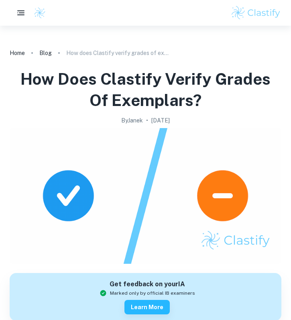 The image size is (291, 320). I want to click on h6: Get feedback on your IA, so click(147, 284).